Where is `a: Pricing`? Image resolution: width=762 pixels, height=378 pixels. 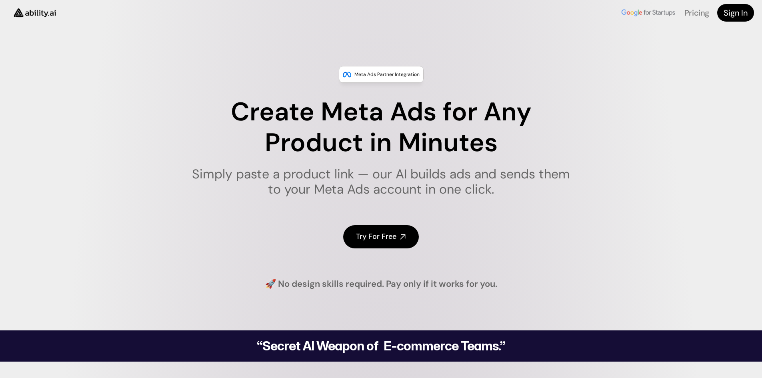
a: Pricing is located at coordinates (697, 13).